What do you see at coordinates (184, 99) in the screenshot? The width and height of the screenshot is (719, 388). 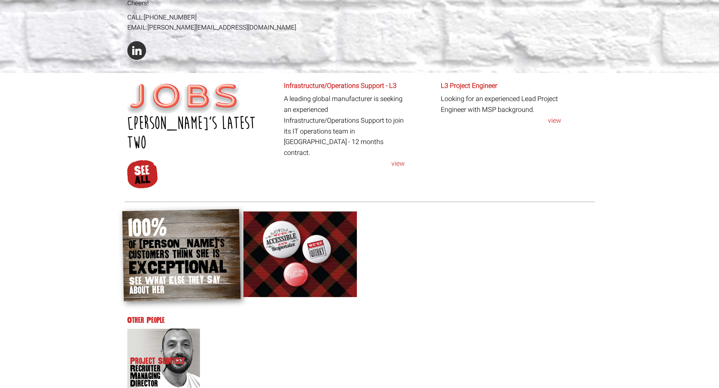 I see `img: Jobs` at bounding box center [184, 99].